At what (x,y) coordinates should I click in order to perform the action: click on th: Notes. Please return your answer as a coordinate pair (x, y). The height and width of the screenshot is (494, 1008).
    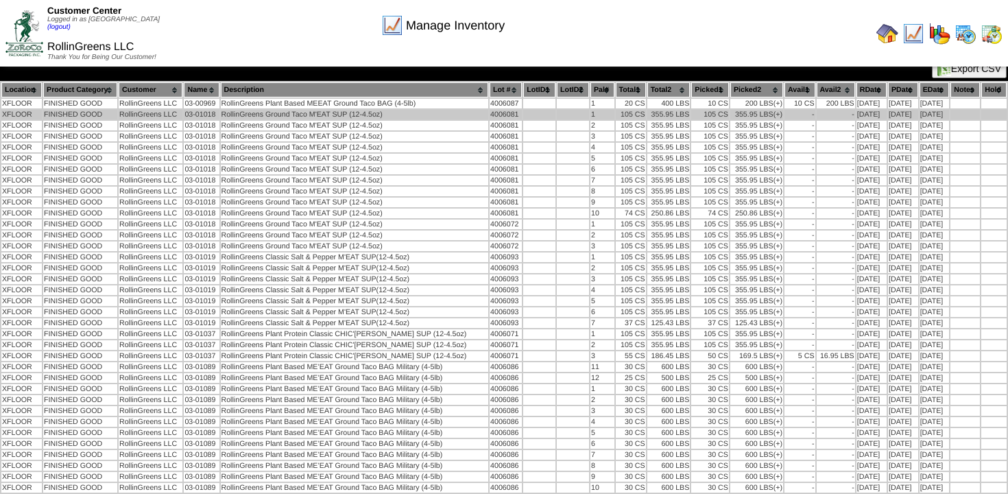
    Looking at the image, I should click on (965, 90).